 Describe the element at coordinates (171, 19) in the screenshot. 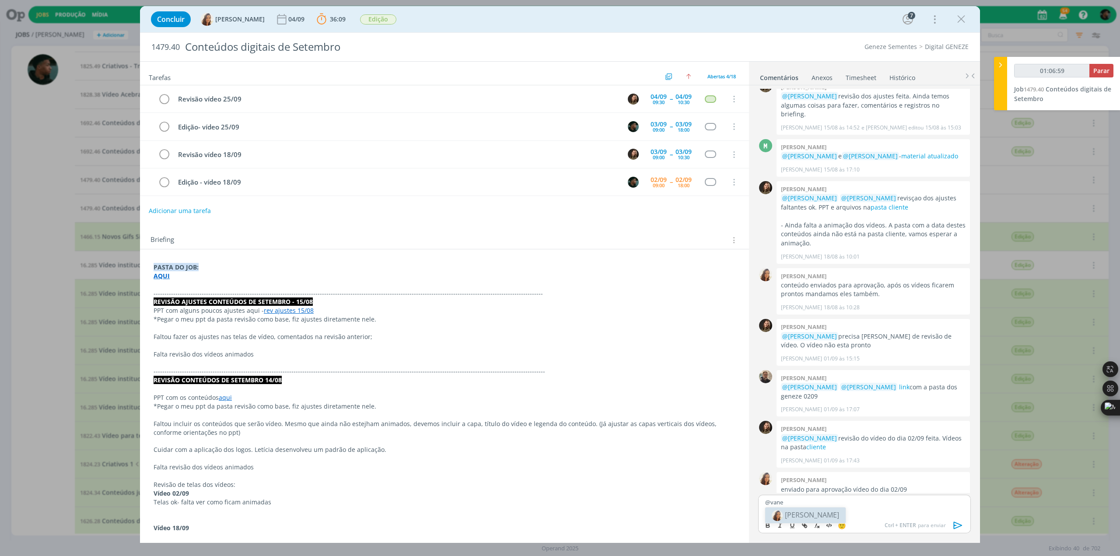

I see `button: Concluir` at that location.